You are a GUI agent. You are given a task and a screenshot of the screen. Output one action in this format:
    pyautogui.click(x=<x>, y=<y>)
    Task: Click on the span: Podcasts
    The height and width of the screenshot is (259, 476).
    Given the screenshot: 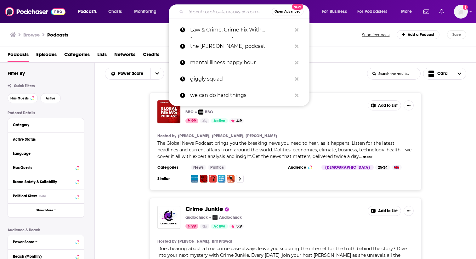 What is the action you would take?
    pyautogui.click(x=87, y=12)
    